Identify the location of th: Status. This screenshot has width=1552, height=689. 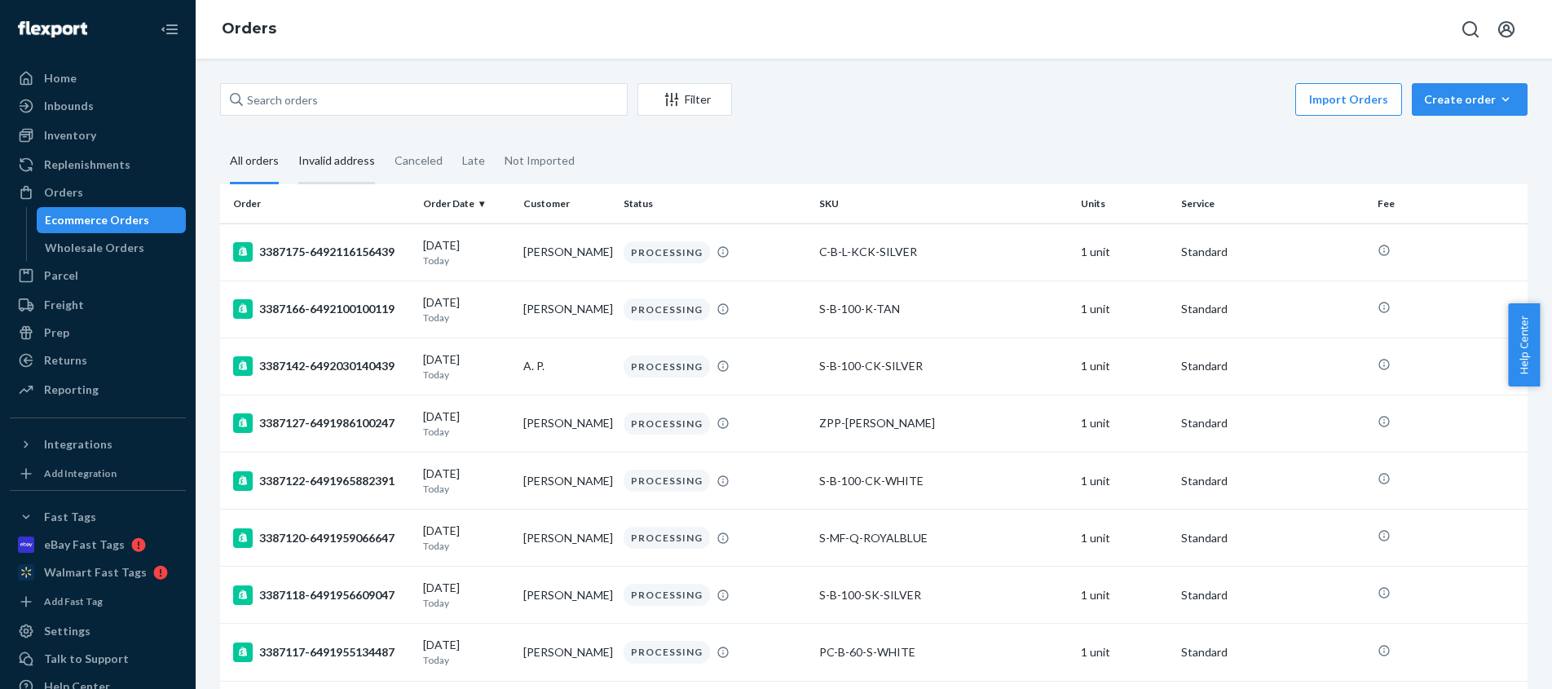
(715, 204).